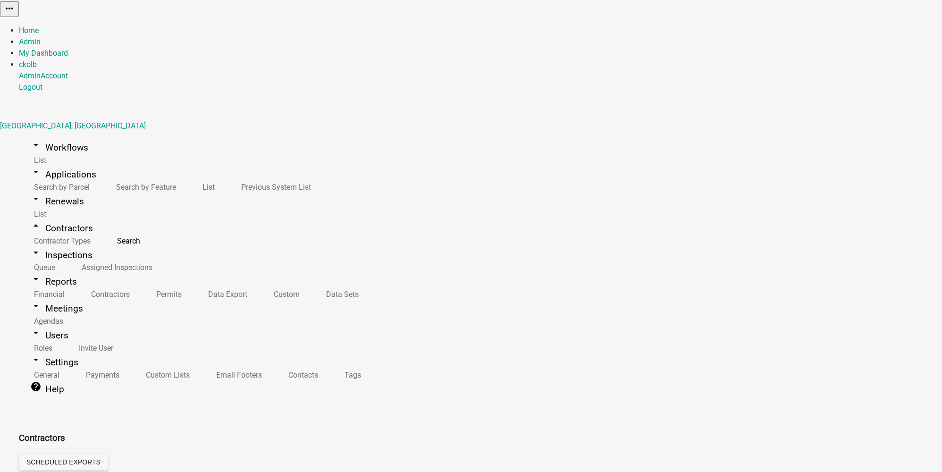 Image resolution: width=942 pixels, height=472 pixels. I want to click on a: Data Export, so click(226, 294).